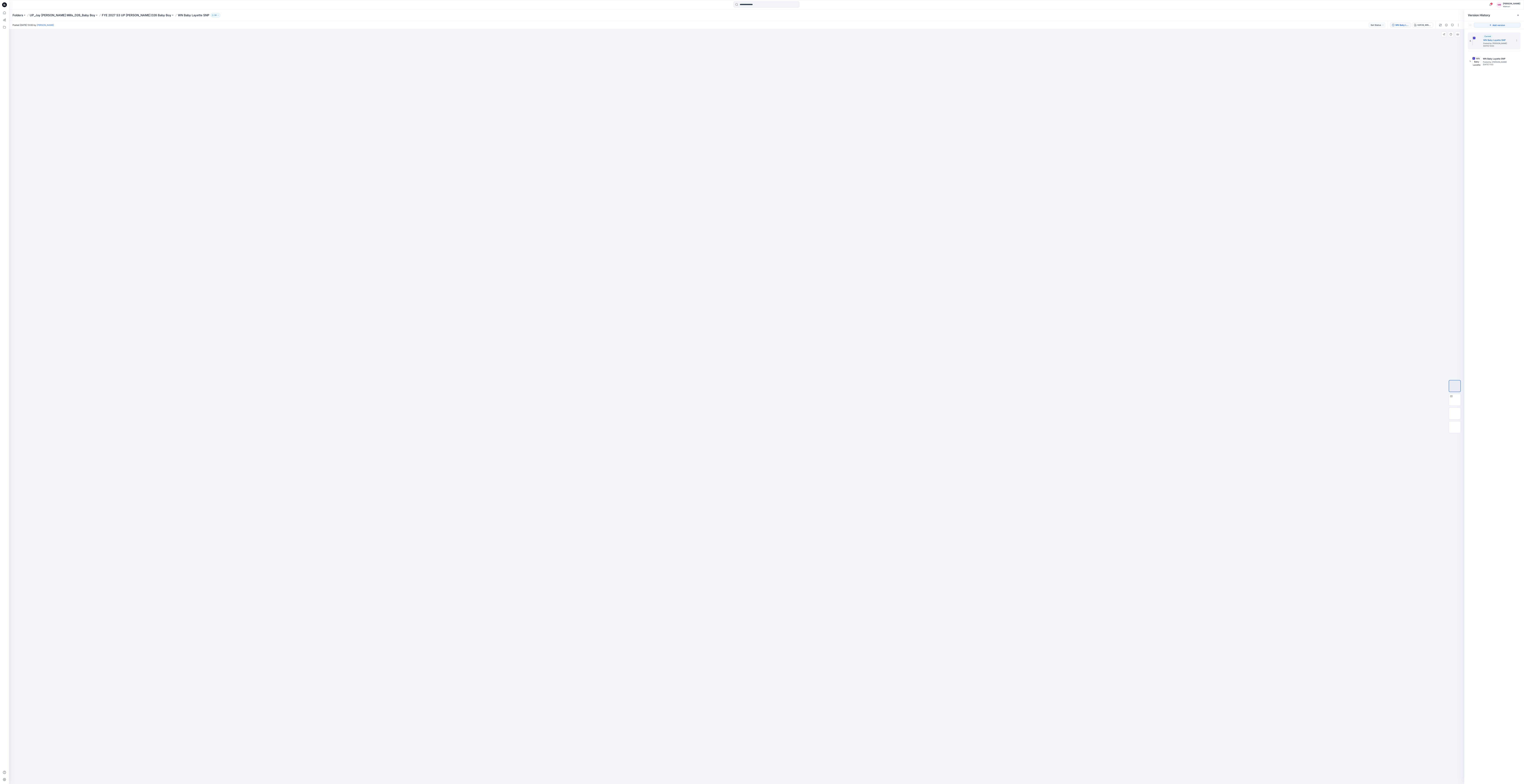 The image size is (1524, 784). I want to click on p: 30, so click(216, 16).